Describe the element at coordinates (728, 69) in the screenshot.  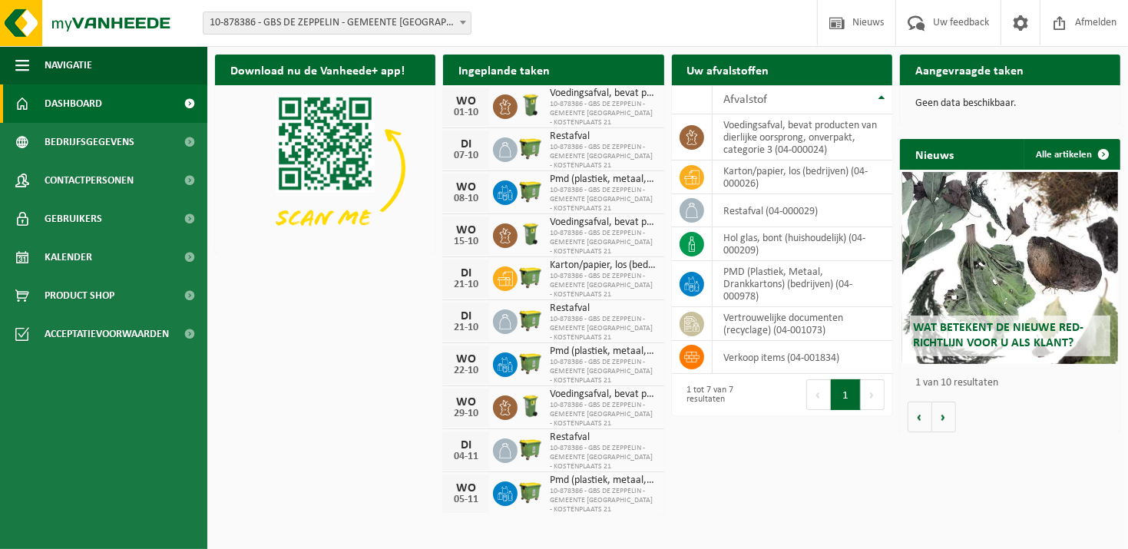
I see `h2: Uw afvalstoffen` at that location.